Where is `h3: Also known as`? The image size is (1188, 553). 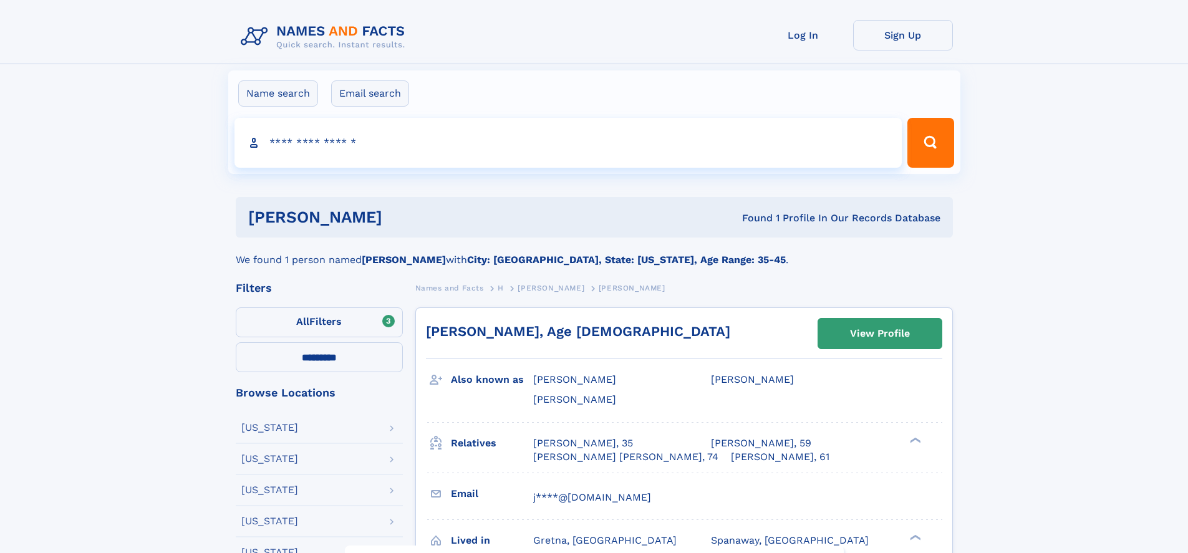 h3: Also known as is located at coordinates (492, 380).